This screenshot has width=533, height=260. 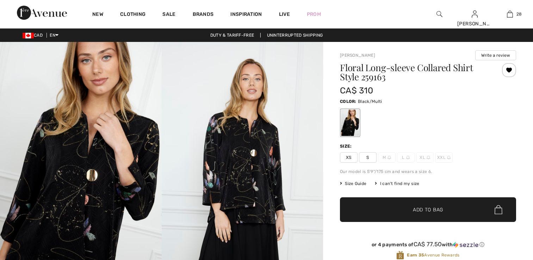 I want to click on span: Inspiration, so click(x=246, y=15).